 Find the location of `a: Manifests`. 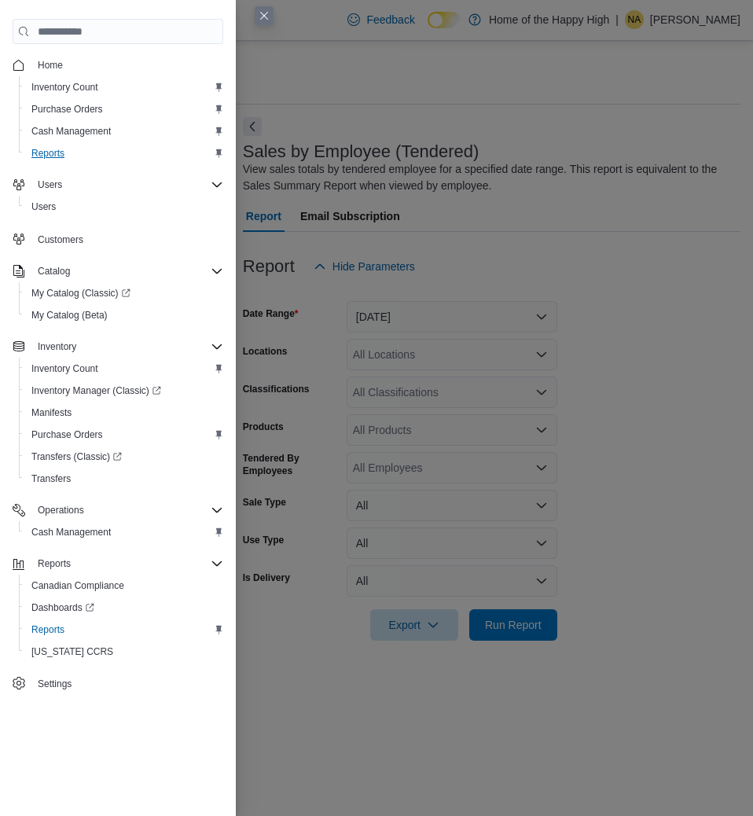

a: Manifests is located at coordinates (51, 412).